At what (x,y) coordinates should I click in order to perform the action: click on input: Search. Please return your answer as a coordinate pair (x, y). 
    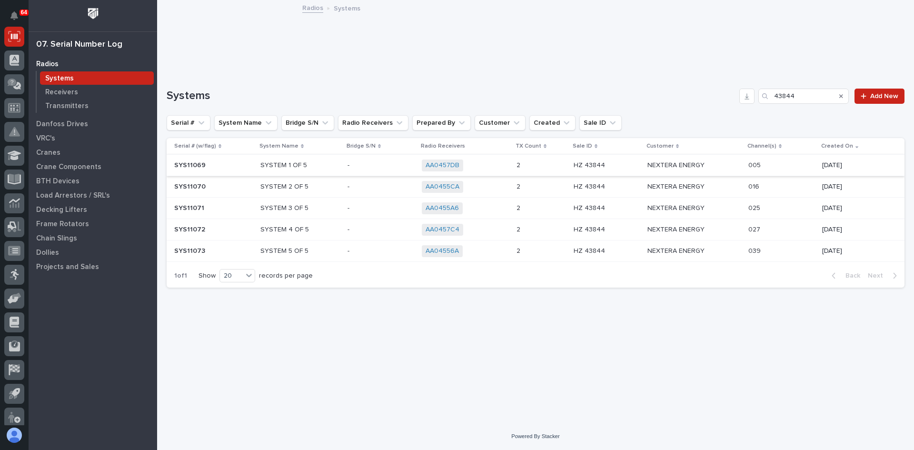
    Looking at the image, I should click on (804, 96).